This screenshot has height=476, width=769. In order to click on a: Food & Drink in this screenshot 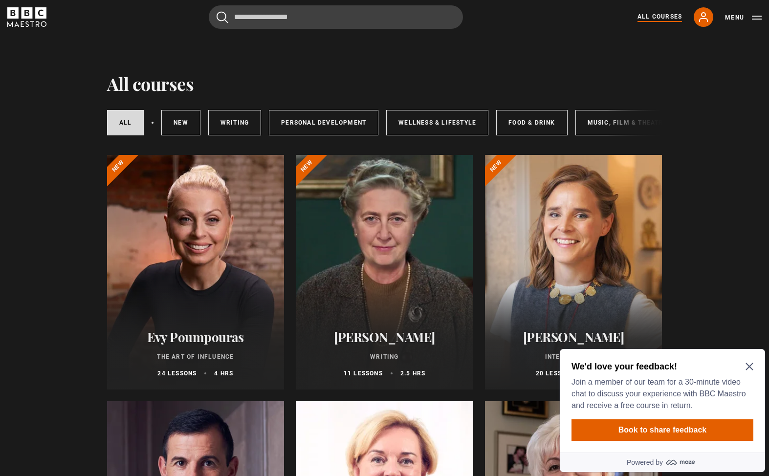, I will do `click(531, 123)`.